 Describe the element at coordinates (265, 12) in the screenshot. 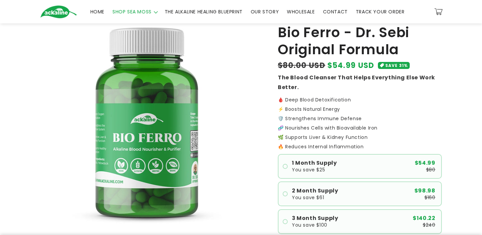

I see `span: OUR STORY` at that location.